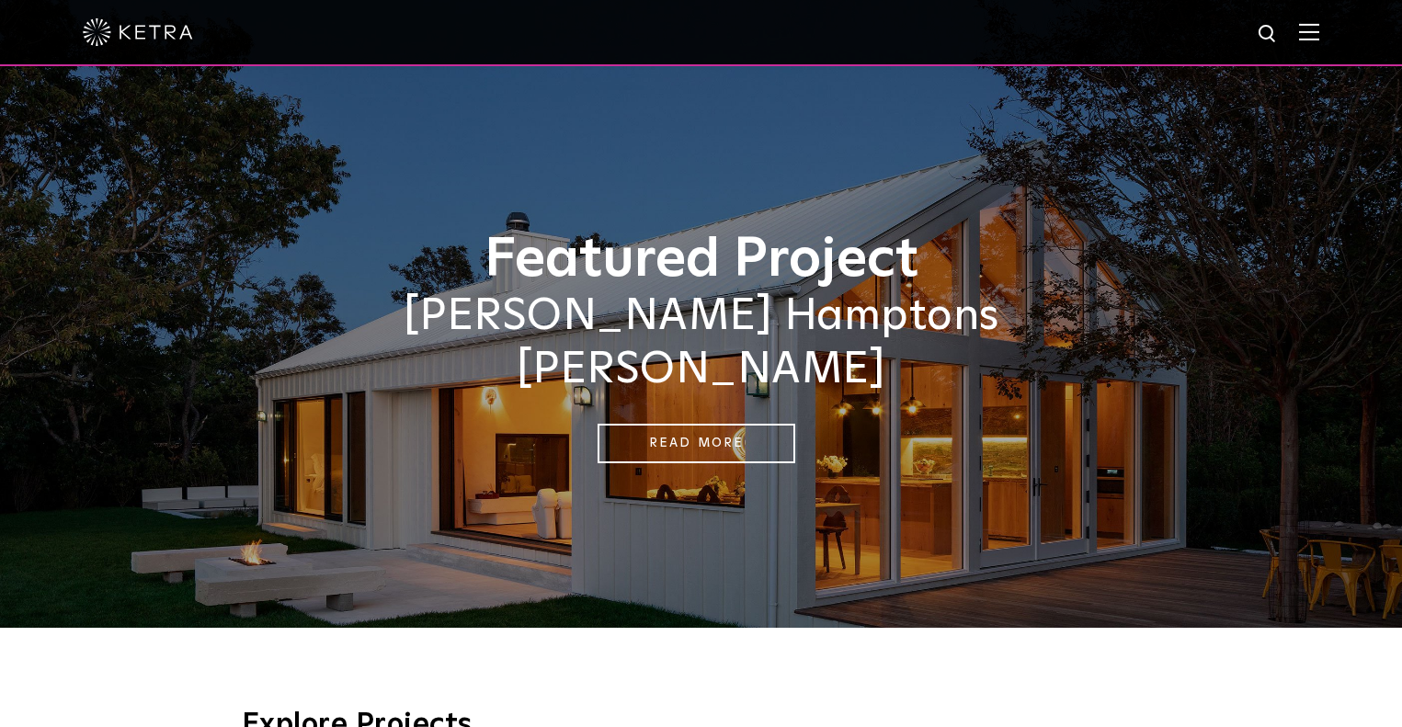 This screenshot has height=727, width=1402. I want to click on img: Hamburger%20Nav.svg, so click(1309, 31).